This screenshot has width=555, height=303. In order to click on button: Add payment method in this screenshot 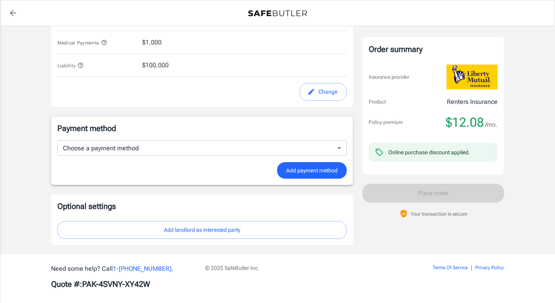, I will do `click(312, 170)`.